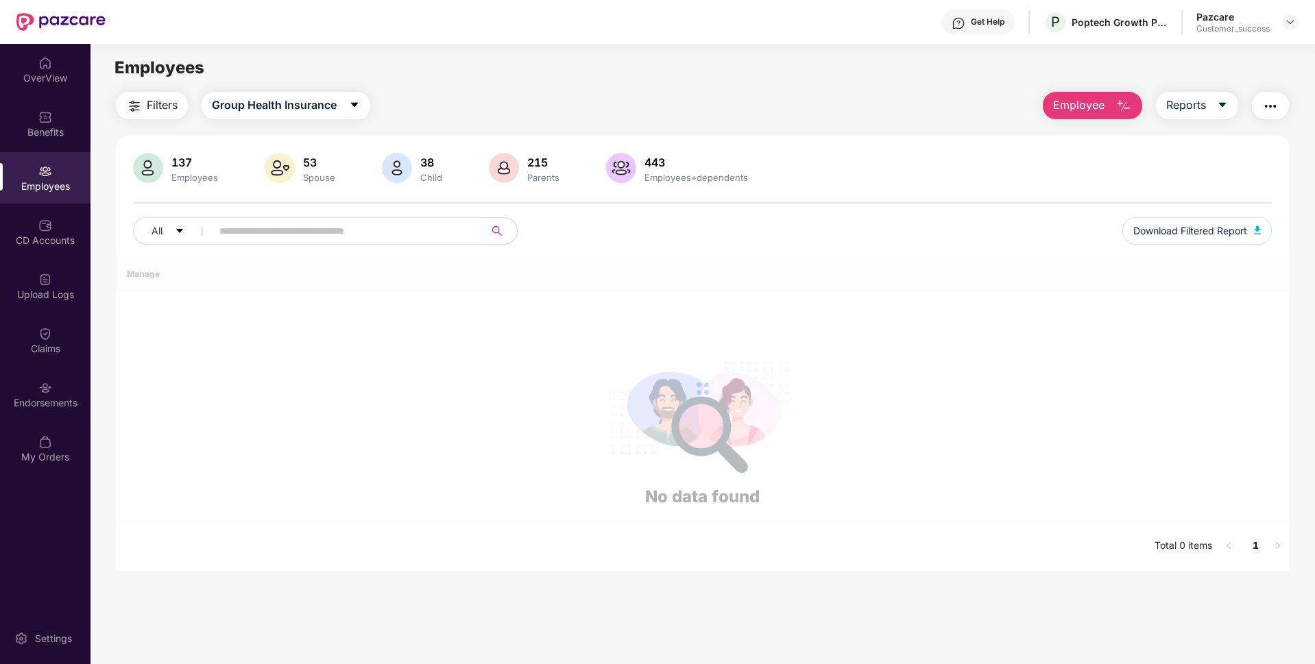 The image size is (1315, 664). Describe the element at coordinates (1119, 22) in the screenshot. I see `div: Poptech Growth Private Limited` at that location.